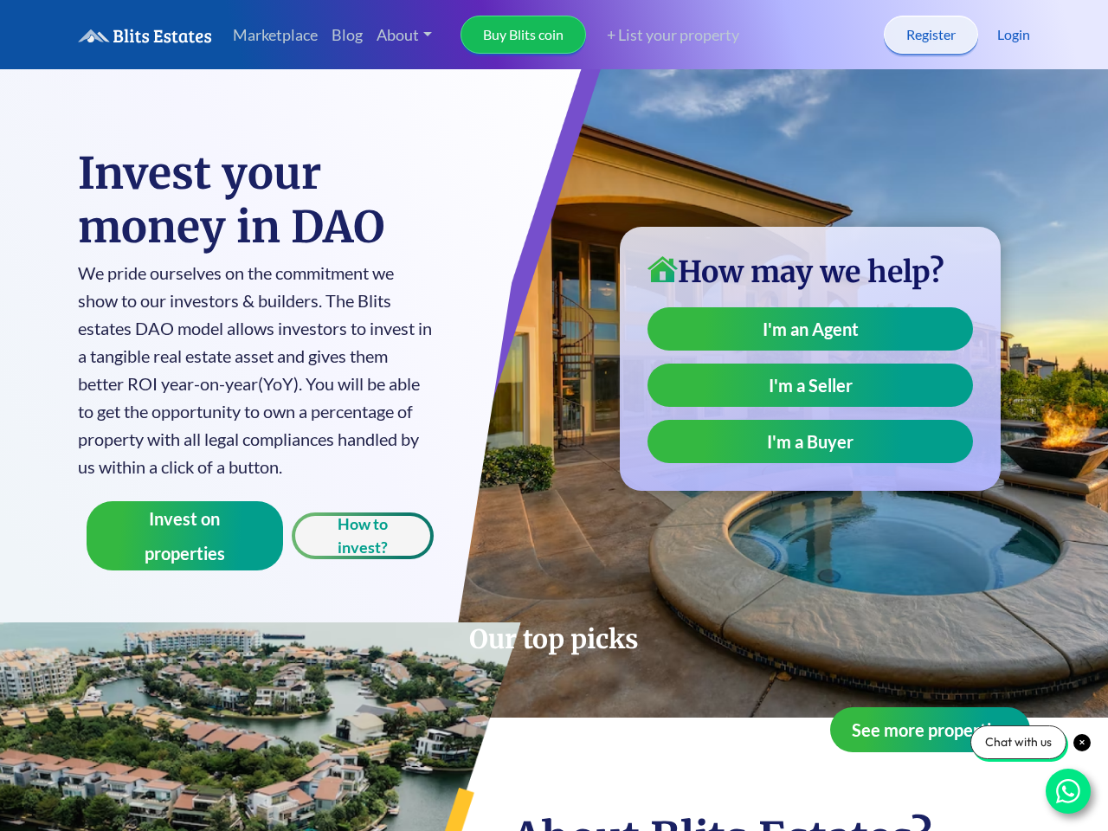 The image size is (1108, 831). I want to click on a: + List your property, so click(662, 35).